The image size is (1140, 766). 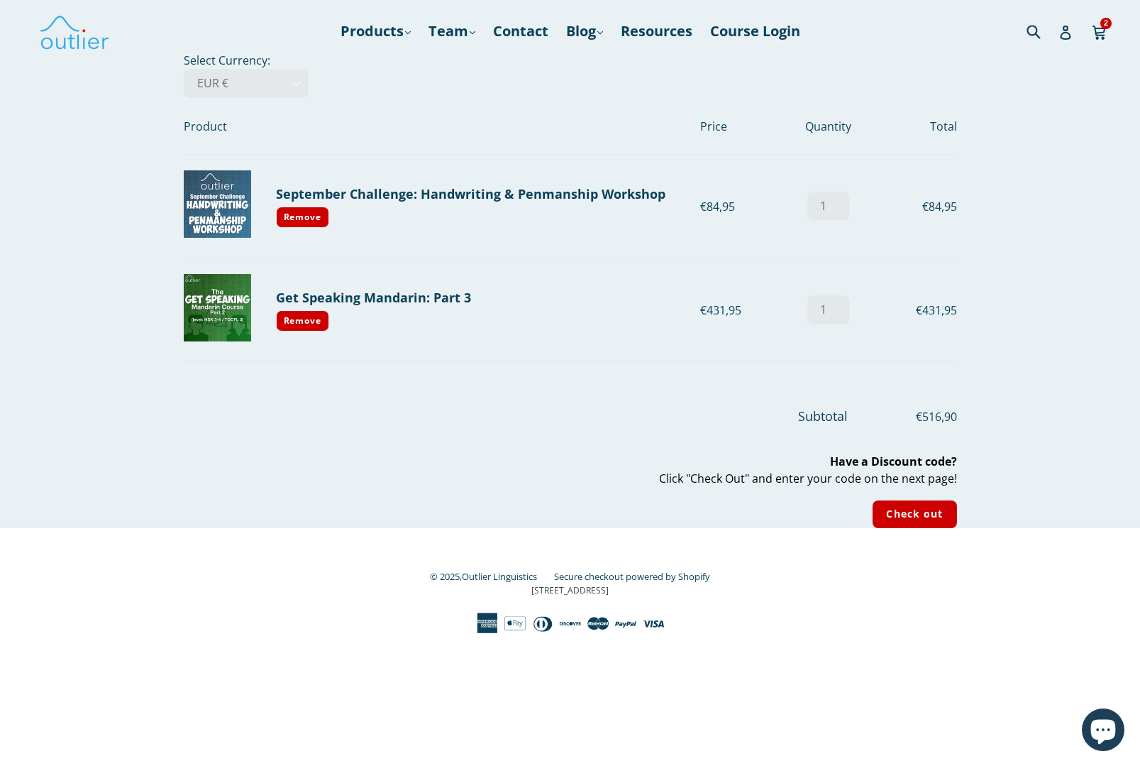 I want to click on th: Product, so click(x=442, y=126).